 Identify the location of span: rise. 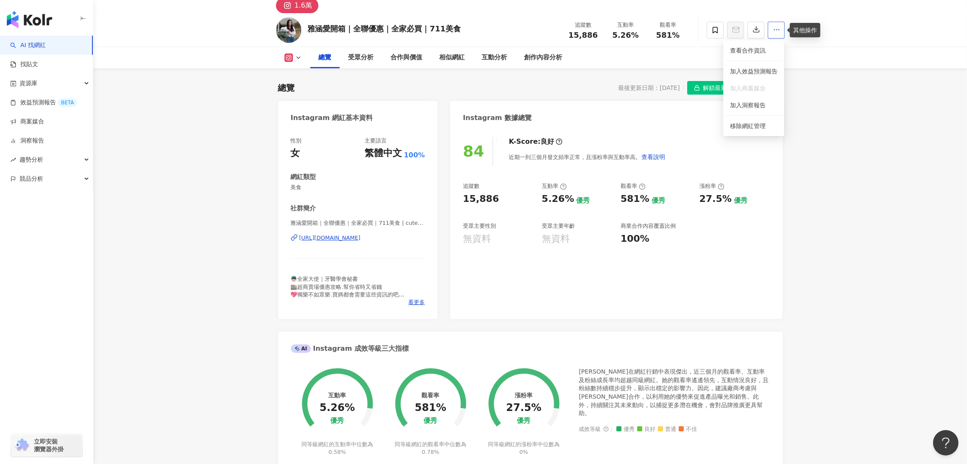
(13, 160).